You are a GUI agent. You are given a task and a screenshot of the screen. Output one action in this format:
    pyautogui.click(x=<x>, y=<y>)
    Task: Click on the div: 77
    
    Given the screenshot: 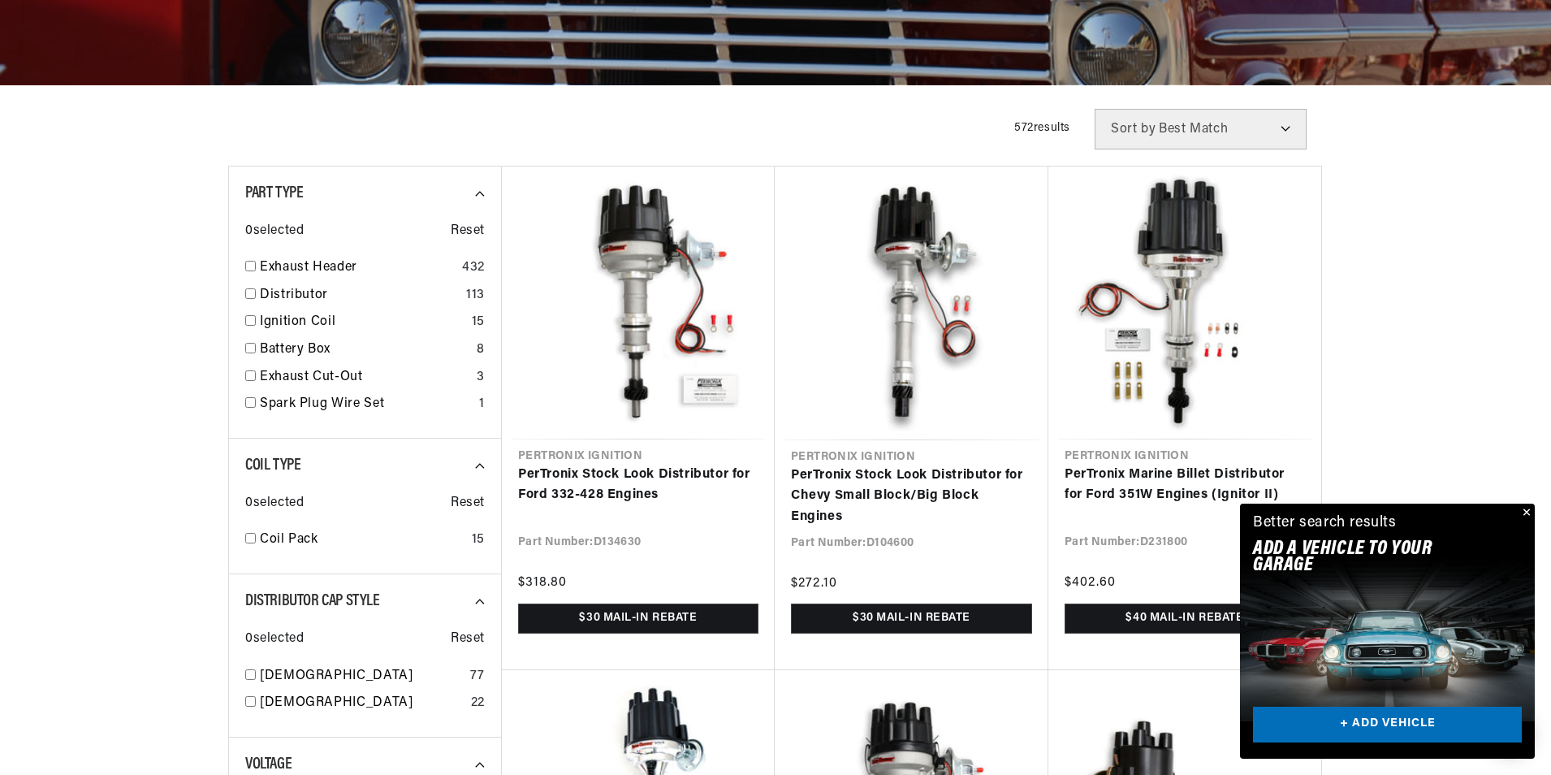 What is the action you would take?
    pyautogui.click(x=477, y=676)
    